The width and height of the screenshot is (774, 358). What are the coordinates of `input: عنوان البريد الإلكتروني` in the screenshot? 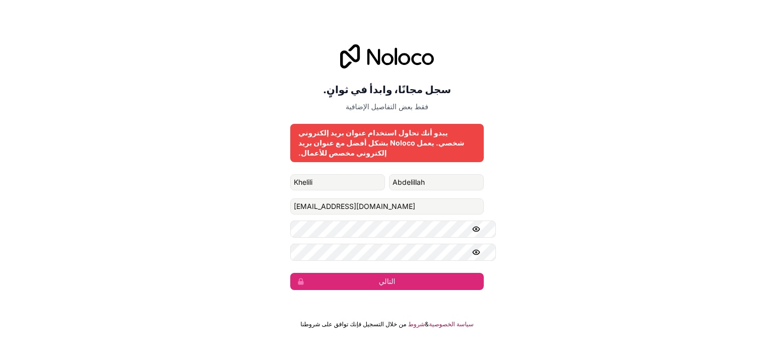 It's located at (387, 207).